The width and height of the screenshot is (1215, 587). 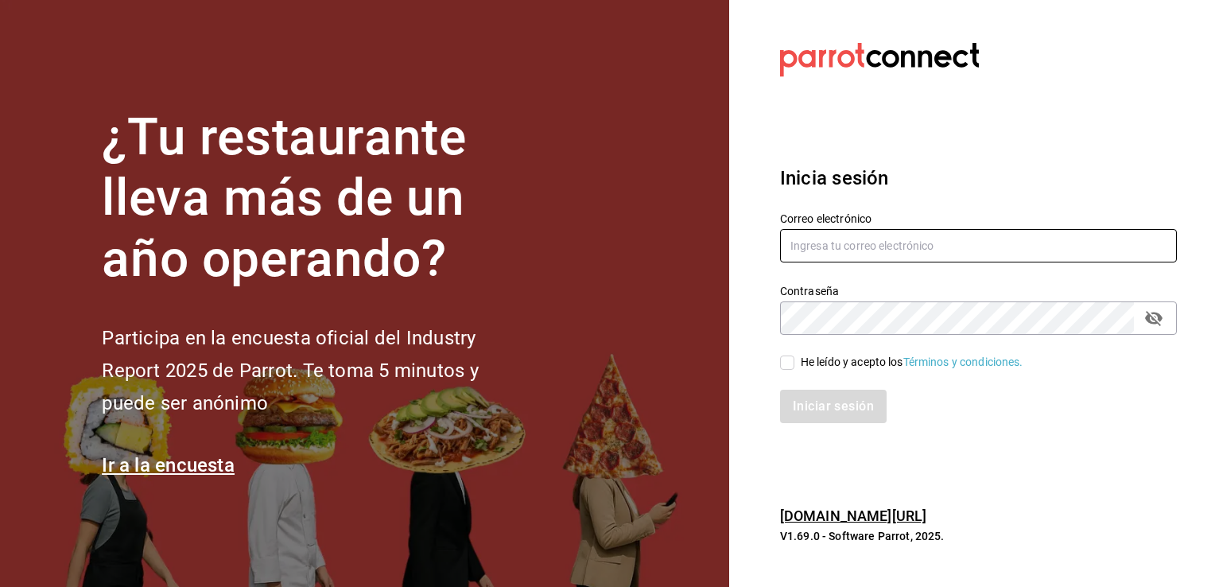 I want to click on a: Términos y condiciones., so click(x=963, y=362).